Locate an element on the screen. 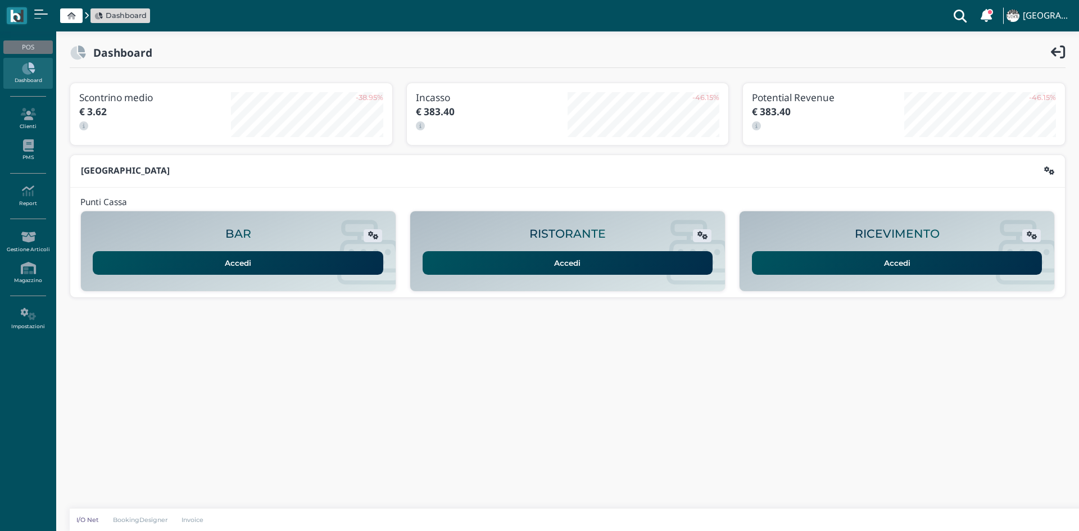 The image size is (1079, 531). span: Dashboard is located at coordinates (126, 15).